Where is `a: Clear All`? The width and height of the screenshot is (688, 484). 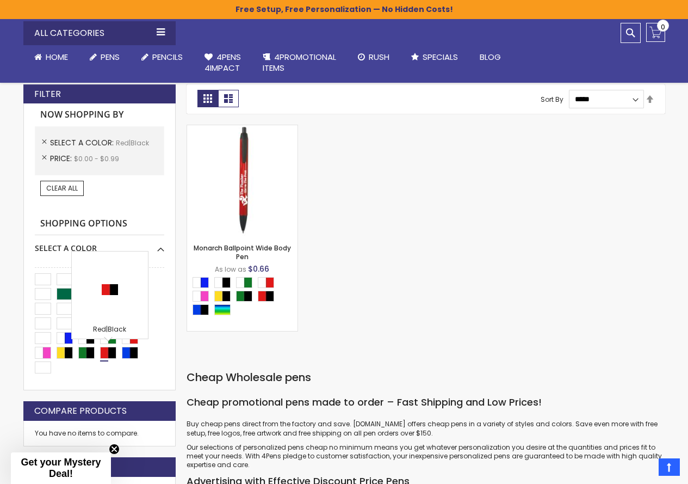
a: Clear All is located at coordinates (62, 188).